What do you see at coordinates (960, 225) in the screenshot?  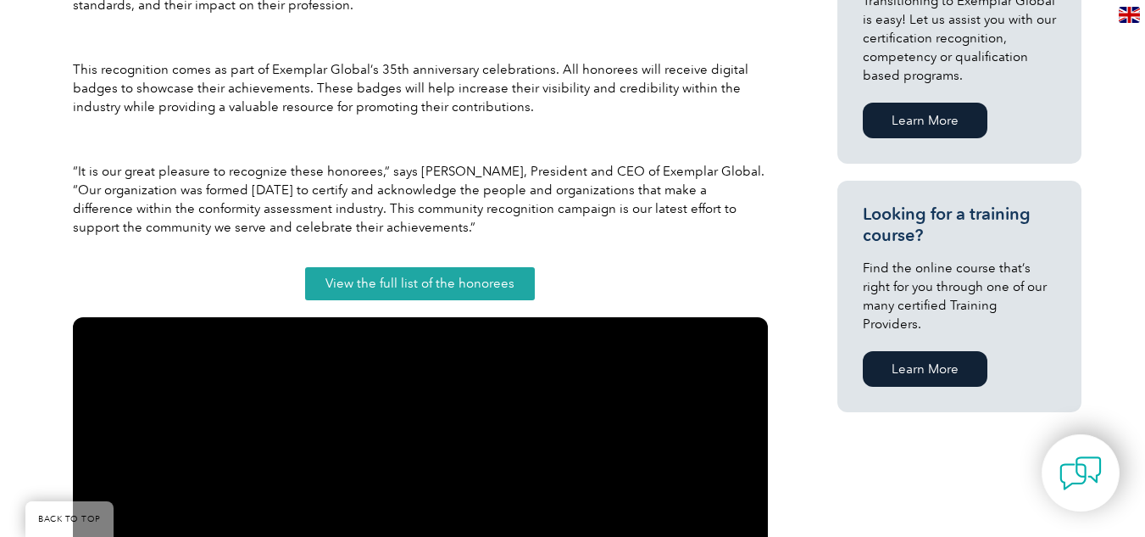 I see `h3: Looking for a training course?` at bounding box center [960, 225].